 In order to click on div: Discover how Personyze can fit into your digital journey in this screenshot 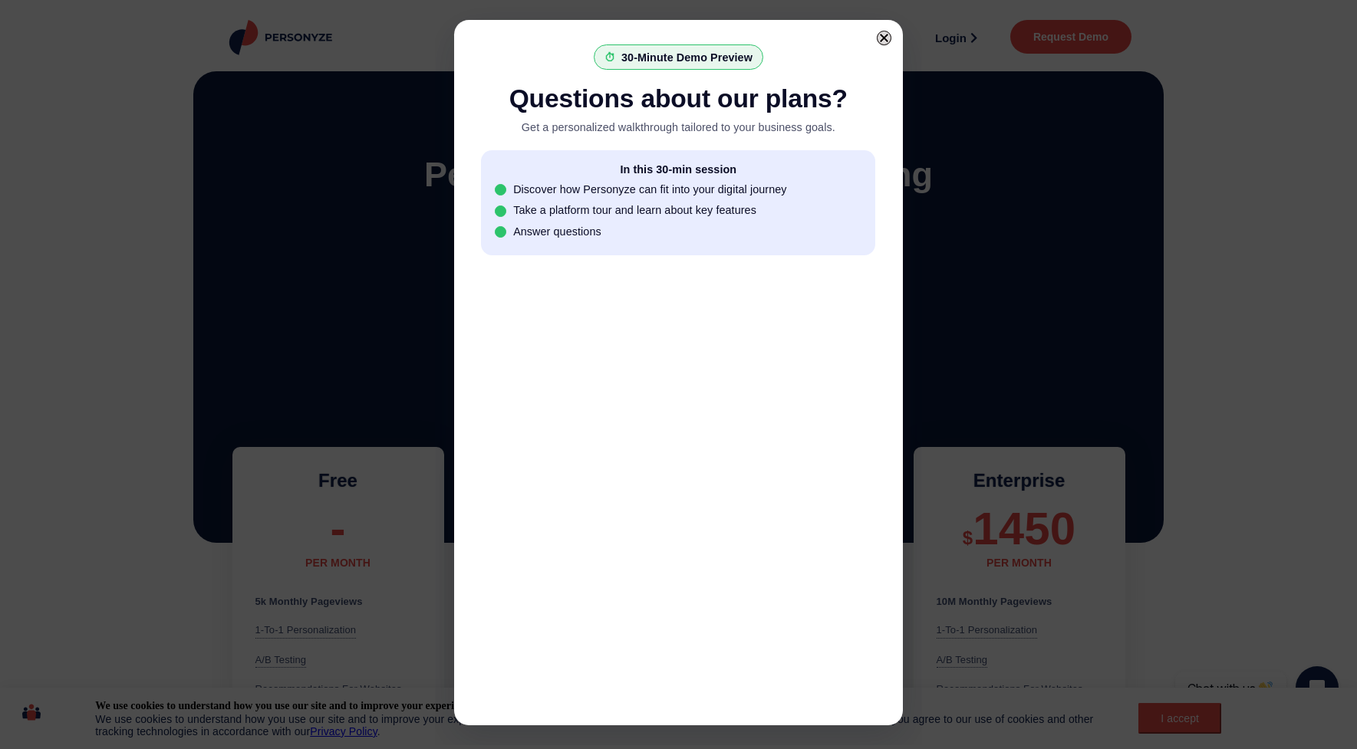, I will do `click(650, 189)`.